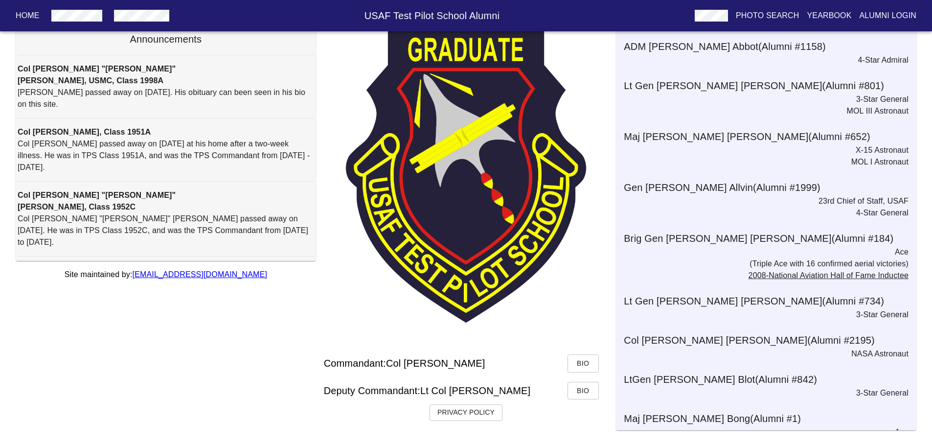 Image resolution: width=932 pixels, height=446 pixels. What do you see at coordinates (27, 16) in the screenshot?
I see `button: Home` at bounding box center [27, 16].